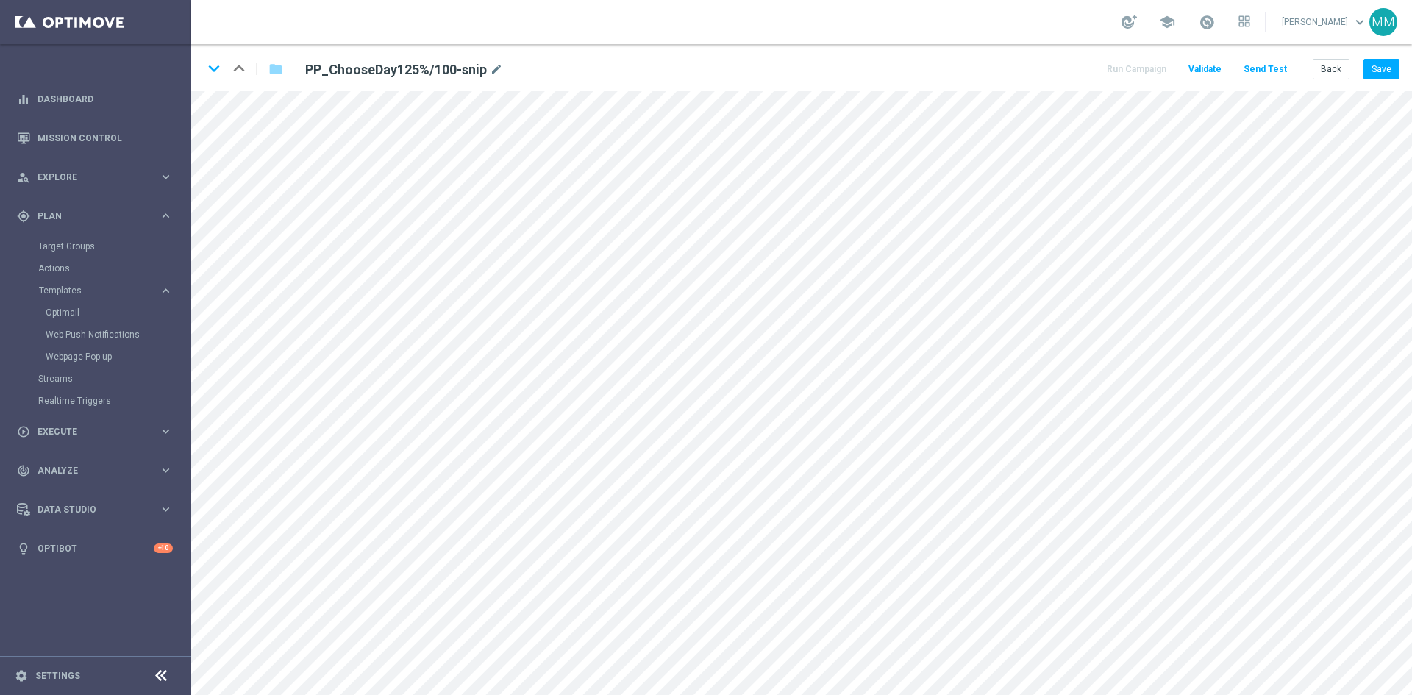  I want to click on div: MM, so click(1383, 22).